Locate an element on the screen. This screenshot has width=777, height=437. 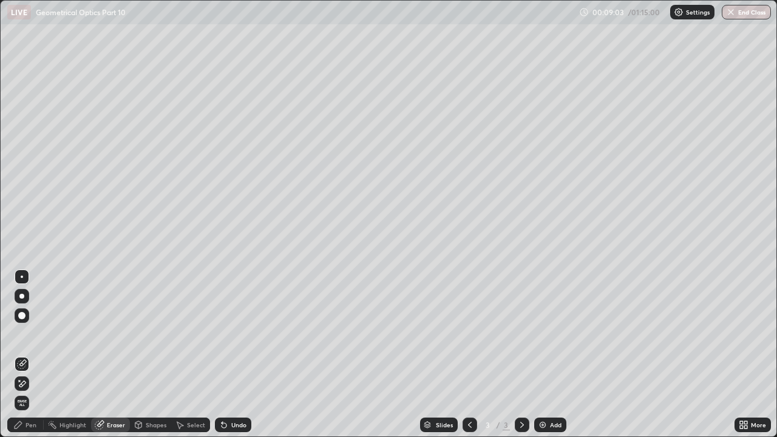
div: Eraser is located at coordinates (116, 425).